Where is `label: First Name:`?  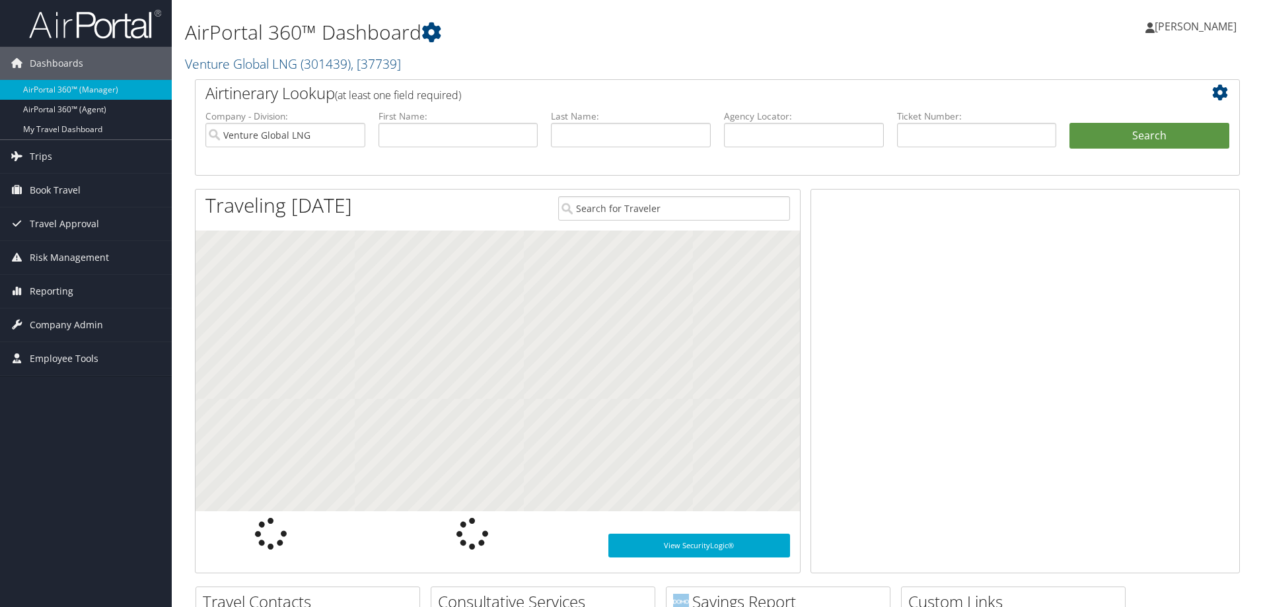
label: First Name: is located at coordinates (458, 116).